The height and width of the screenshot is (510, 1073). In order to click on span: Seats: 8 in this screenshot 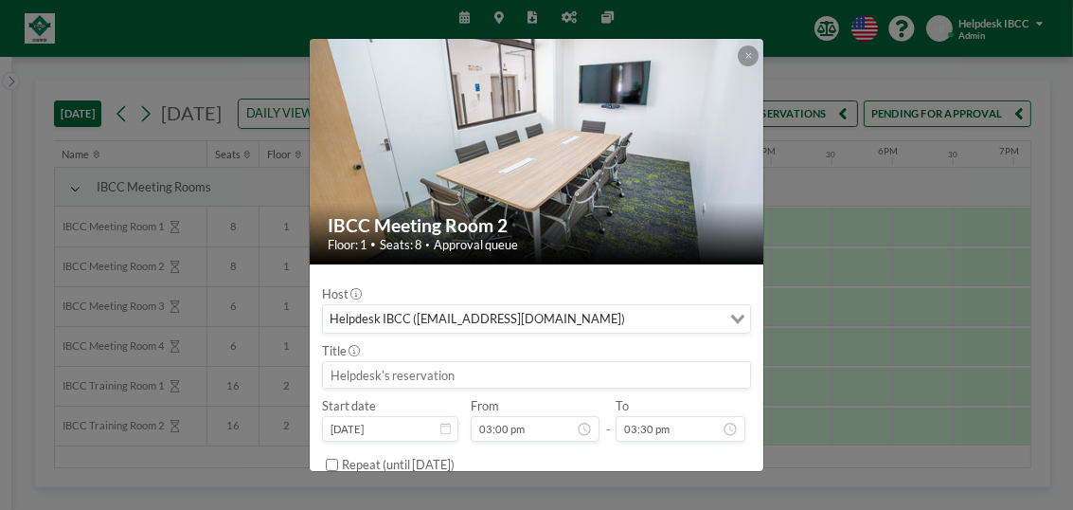, I will do `click(401, 244)`.